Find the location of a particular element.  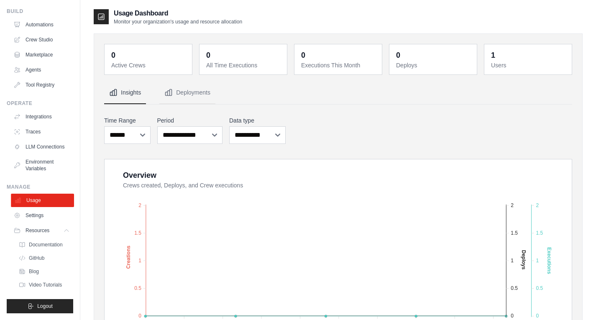

dt: Crews created, Deploys, and Crew executions is located at coordinates (342, 185).